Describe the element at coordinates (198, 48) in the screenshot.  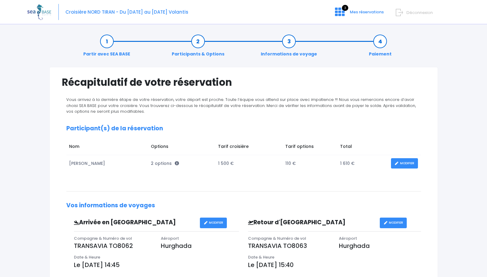
I see `a: Participants & Options` at that location.